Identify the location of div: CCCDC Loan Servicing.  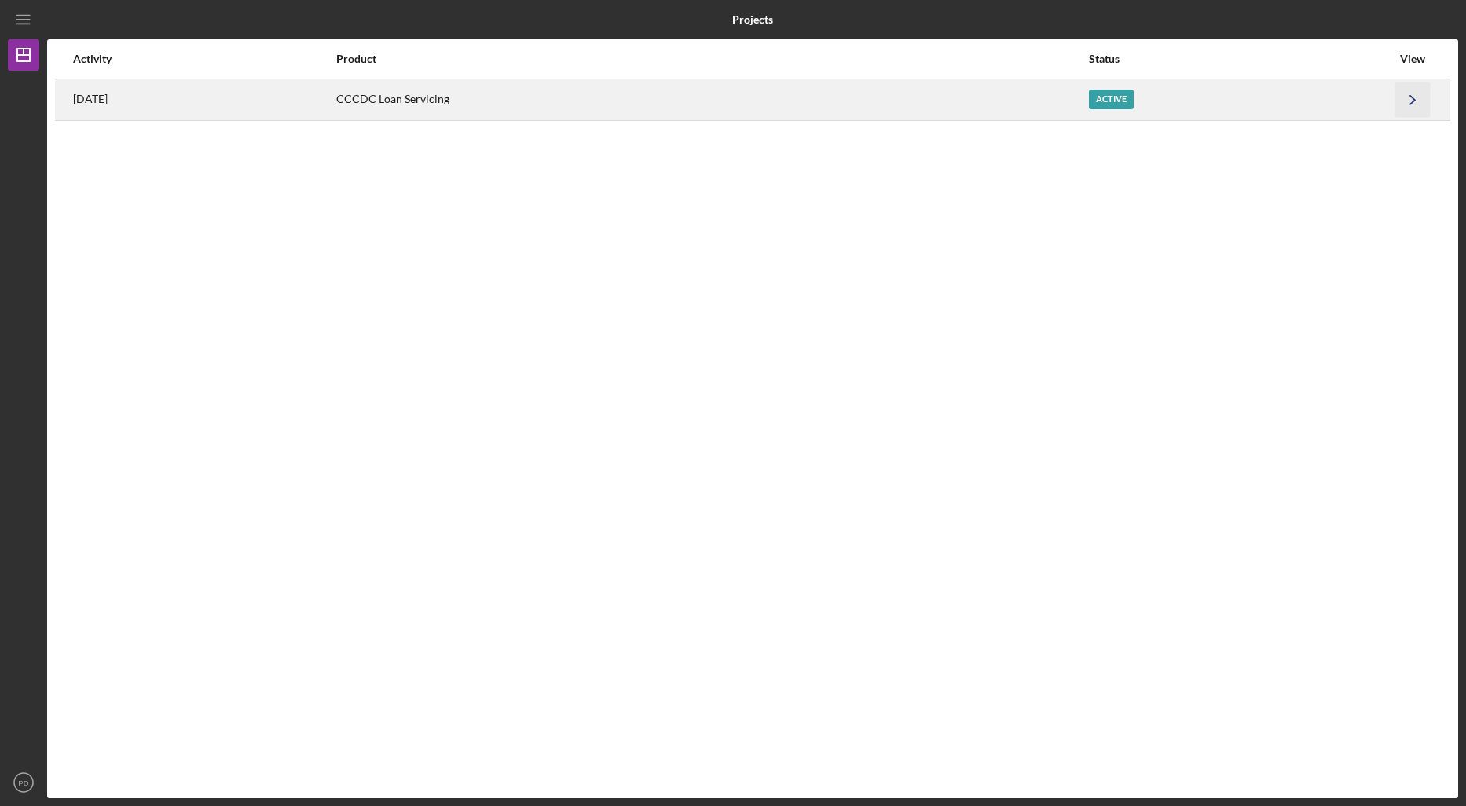
(712, 100).